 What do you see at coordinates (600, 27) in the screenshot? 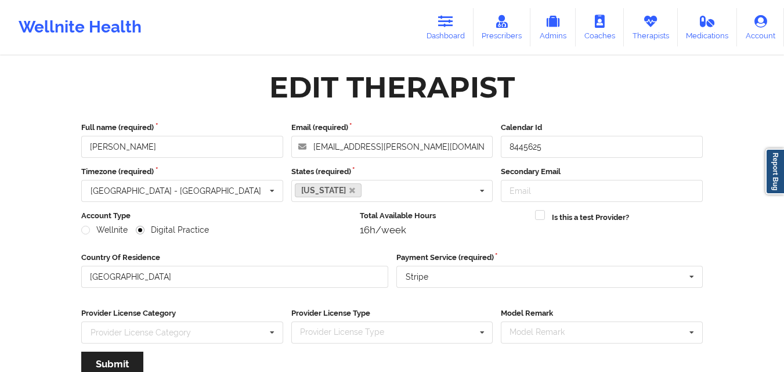
I see `a: Coaches` at bounding box center [600, 27].